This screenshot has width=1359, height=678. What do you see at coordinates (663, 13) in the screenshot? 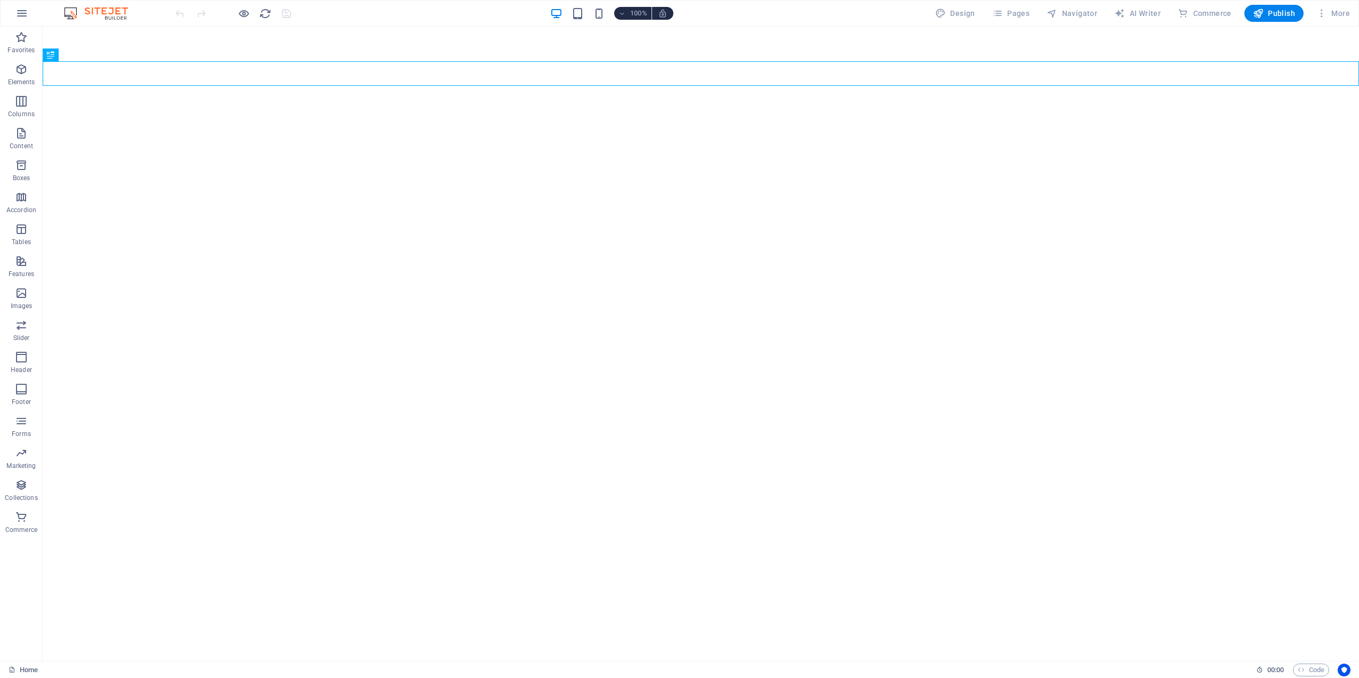
I see `i: On resize automatically adjust zoom level to fit chosen device.` at bounding box center [663, 13].